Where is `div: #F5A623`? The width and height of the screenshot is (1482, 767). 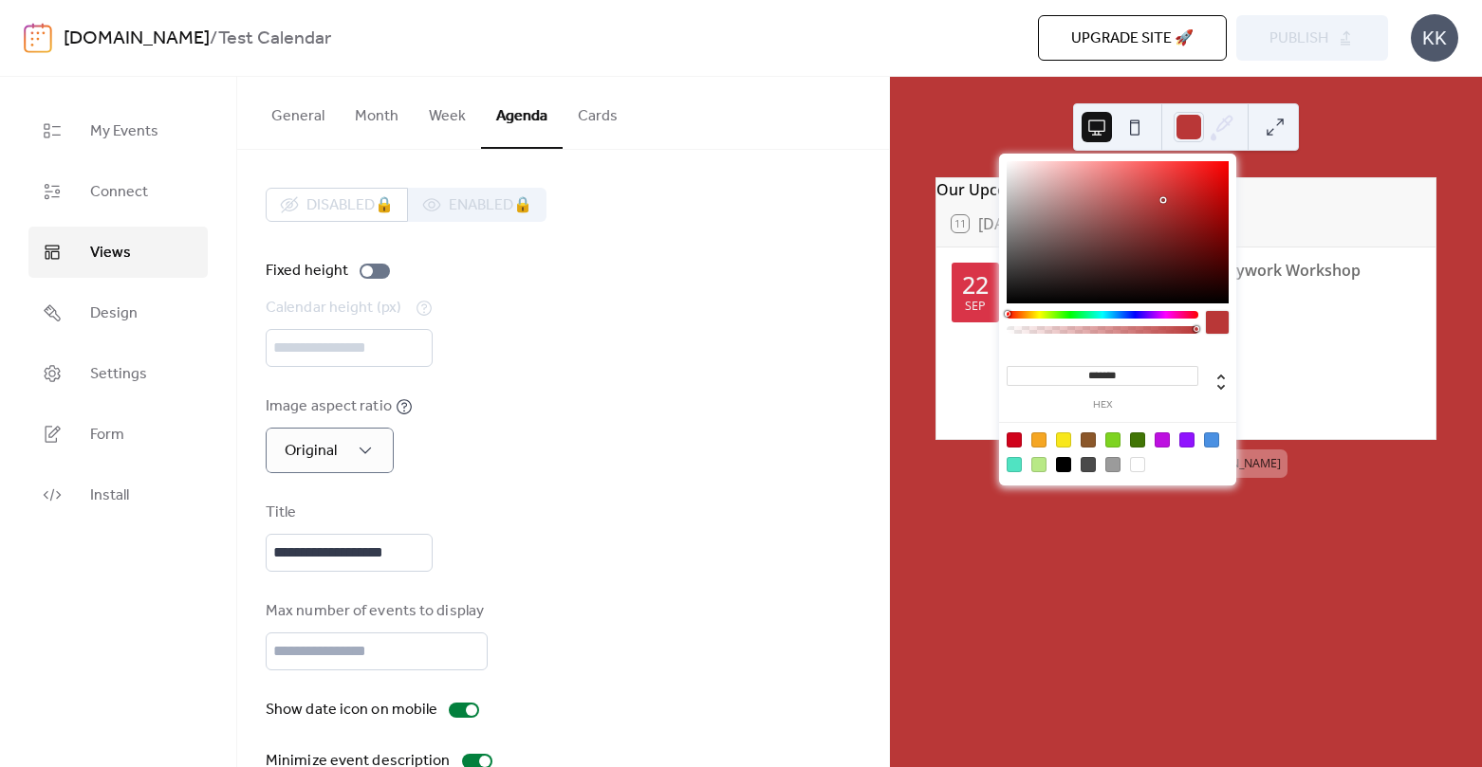
div: #F5A623 is located at coordinates (1039, 440).